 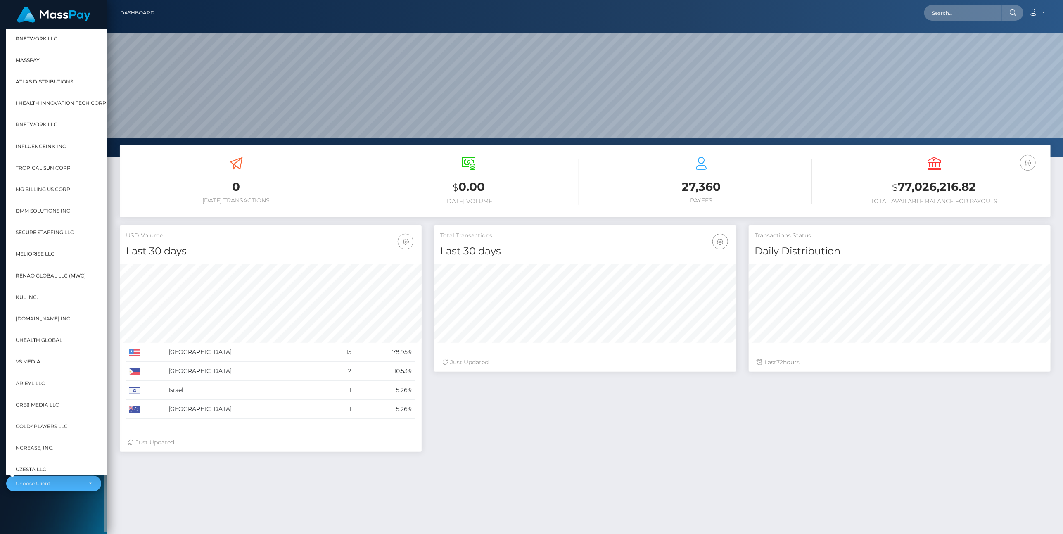 I want to click on img: US.png, so click(x=134, y=353).